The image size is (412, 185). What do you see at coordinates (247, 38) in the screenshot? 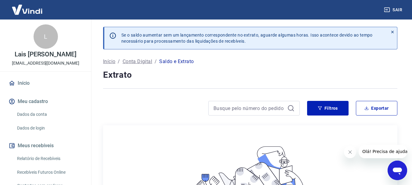
I see `p: Se o saldo aumentar sem um lançamento correspondente no extrato, aguarde algumas horas. Isso acon...` at bounding box center [247, 38].